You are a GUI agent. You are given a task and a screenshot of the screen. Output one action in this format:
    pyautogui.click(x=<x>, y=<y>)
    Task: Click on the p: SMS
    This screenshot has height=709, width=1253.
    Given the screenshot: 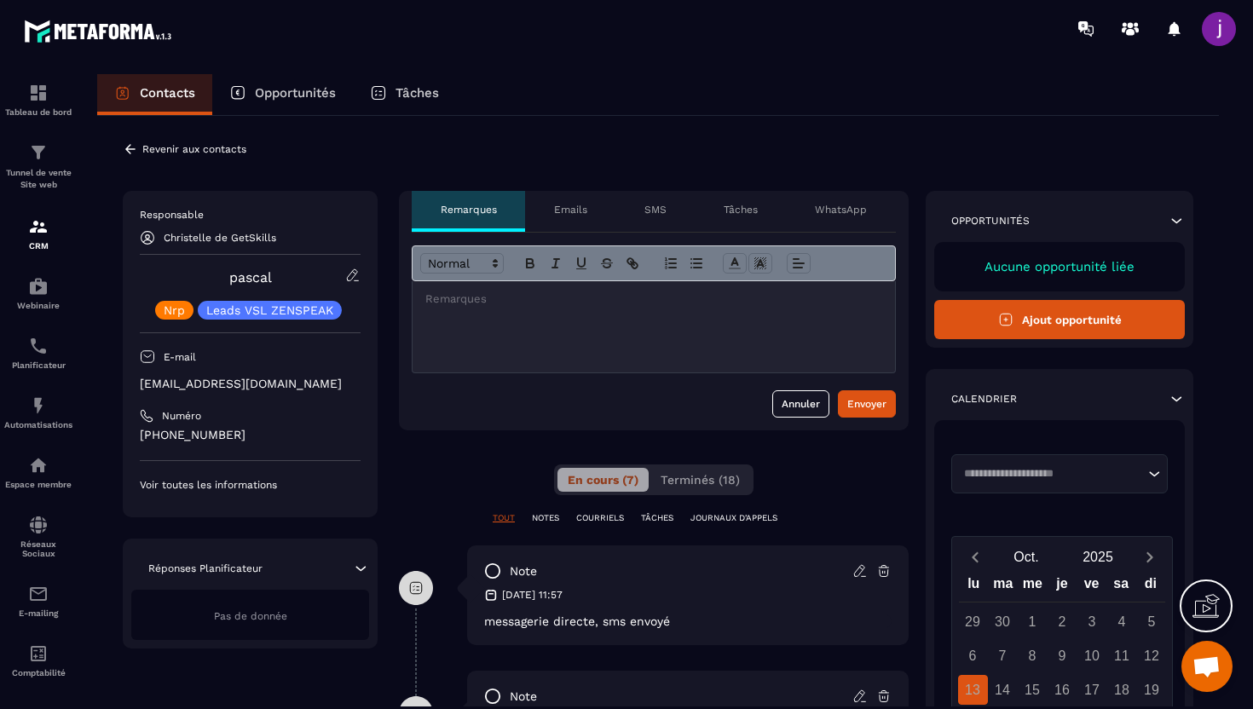 What is the action you would take?
    pyautogui.click(x=655, y=210)
    